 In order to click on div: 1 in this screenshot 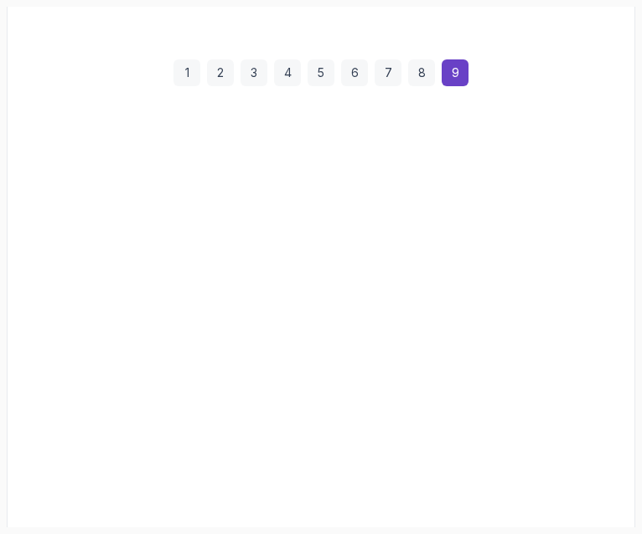, I will do `click(187, 73)`.